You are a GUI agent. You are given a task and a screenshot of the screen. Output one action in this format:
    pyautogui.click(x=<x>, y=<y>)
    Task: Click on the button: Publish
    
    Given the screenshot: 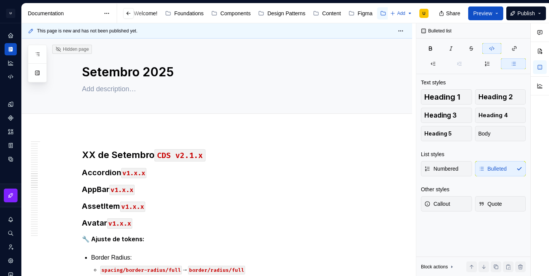 What is the action you would take?
    pyautogui.click(x=526, y=13)
    